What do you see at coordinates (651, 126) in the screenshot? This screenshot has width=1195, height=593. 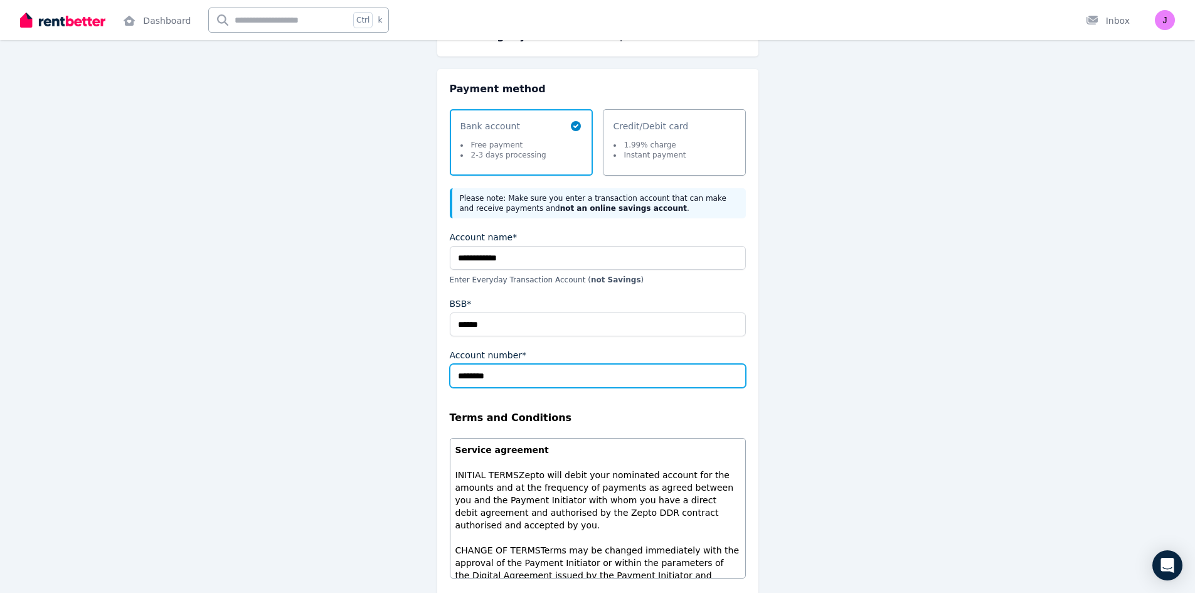 I see `span: Credit/Debit card` at bounding box center [651, 126].